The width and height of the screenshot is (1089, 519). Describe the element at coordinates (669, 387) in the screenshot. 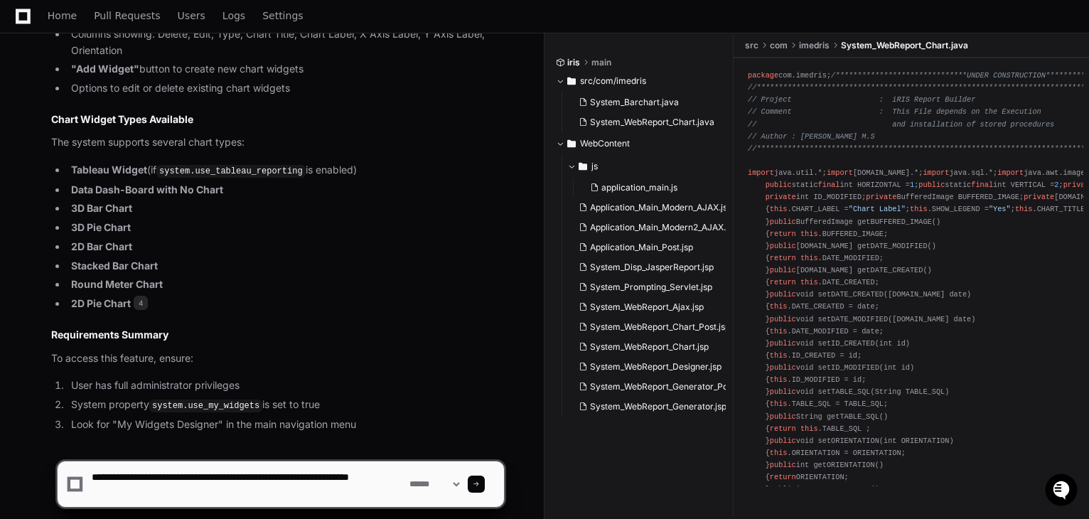

I see `span: System_WebReport_Generator_Post.jsp` at that location.